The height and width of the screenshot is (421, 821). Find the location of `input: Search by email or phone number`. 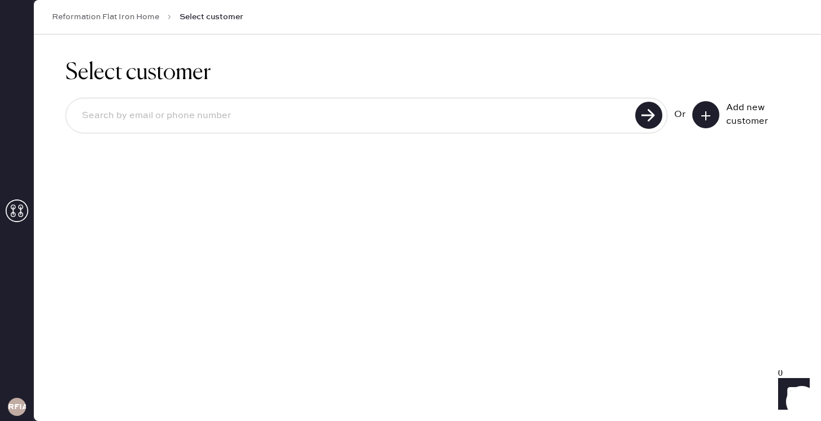

input: Search by email or phone number is located at coordinates (352, 116).